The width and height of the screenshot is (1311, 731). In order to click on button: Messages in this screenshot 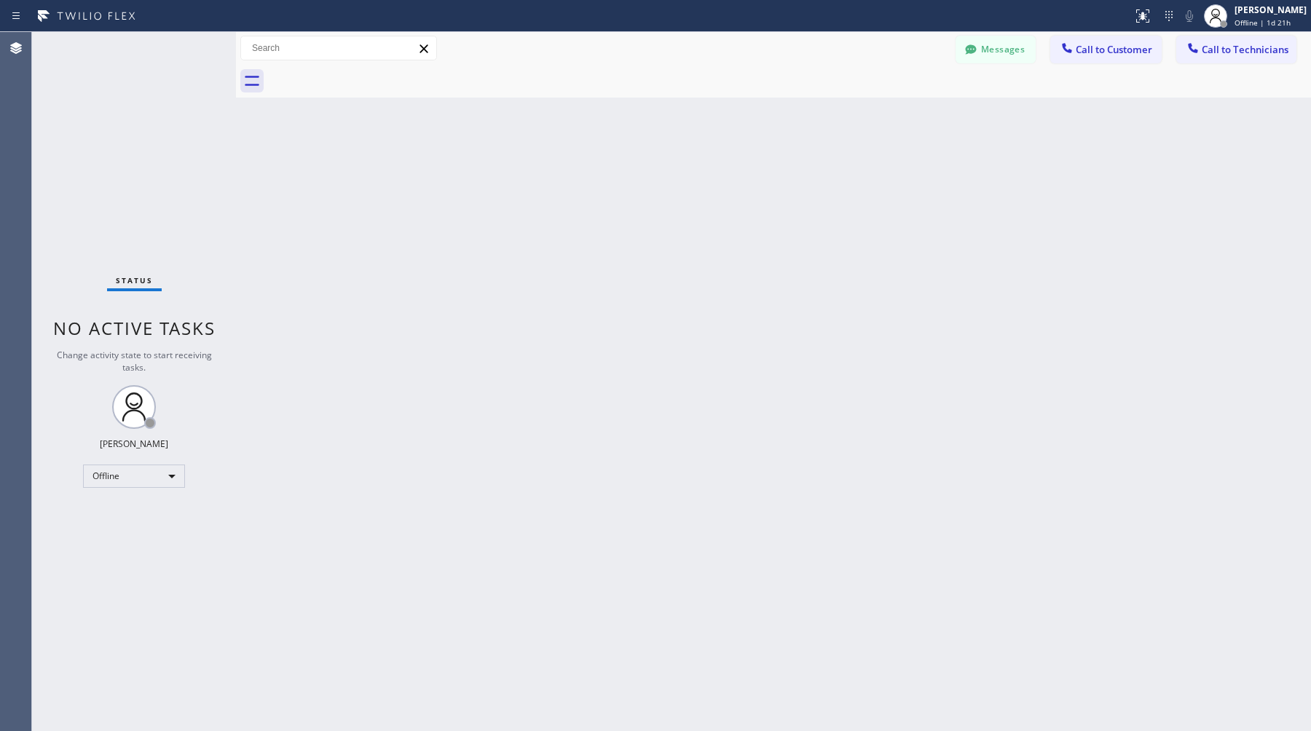, I will do `click(996, 50)`.